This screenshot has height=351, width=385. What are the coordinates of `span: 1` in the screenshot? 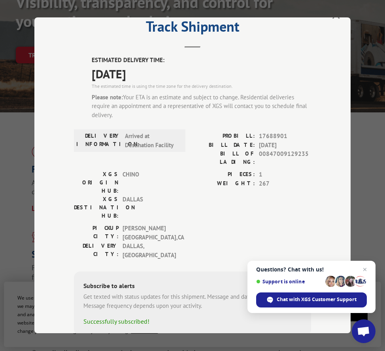 It's located at (285, 174).